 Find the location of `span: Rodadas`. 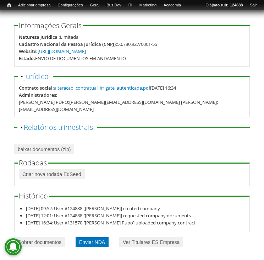

span: Rodadas is located at coordinates (33, 162).